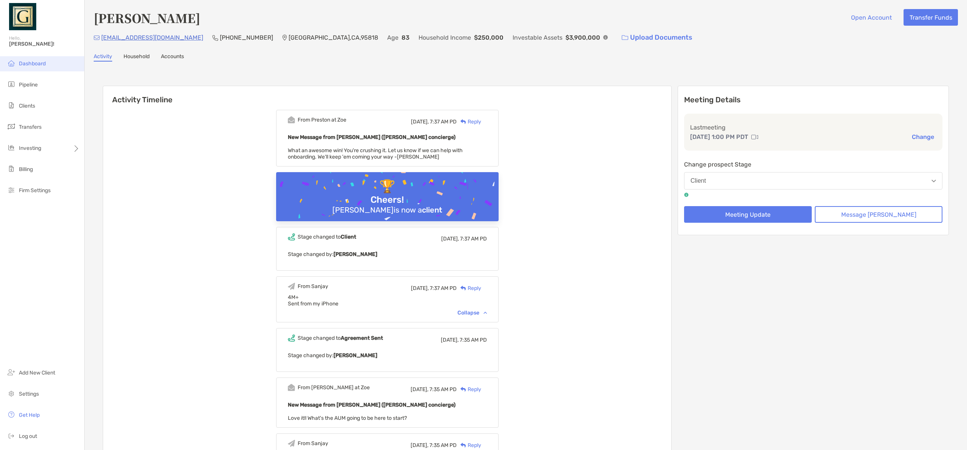 This screenshot has width=967, height=450. I want to click on img: Confetti, so click(387, 205).